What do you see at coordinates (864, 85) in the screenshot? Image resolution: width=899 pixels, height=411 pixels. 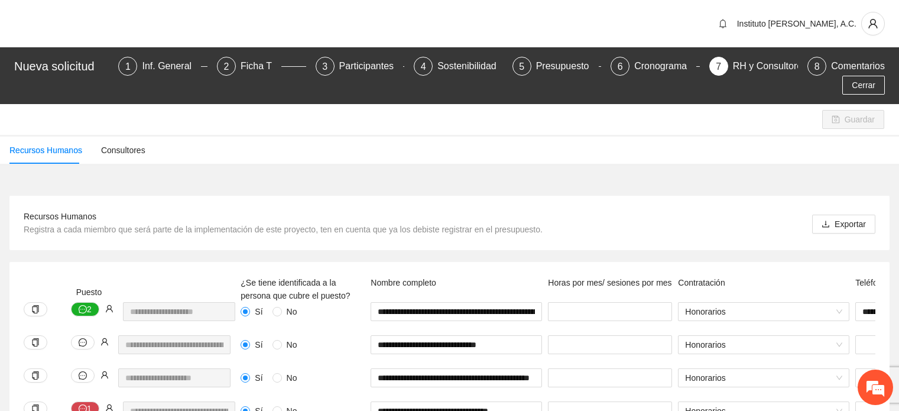 I see `button: Cerrar` at bounding box center [864, 85].